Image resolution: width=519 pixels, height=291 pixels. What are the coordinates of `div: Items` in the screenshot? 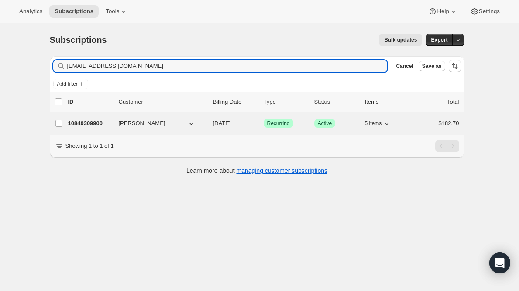 It's located at (387, 102).